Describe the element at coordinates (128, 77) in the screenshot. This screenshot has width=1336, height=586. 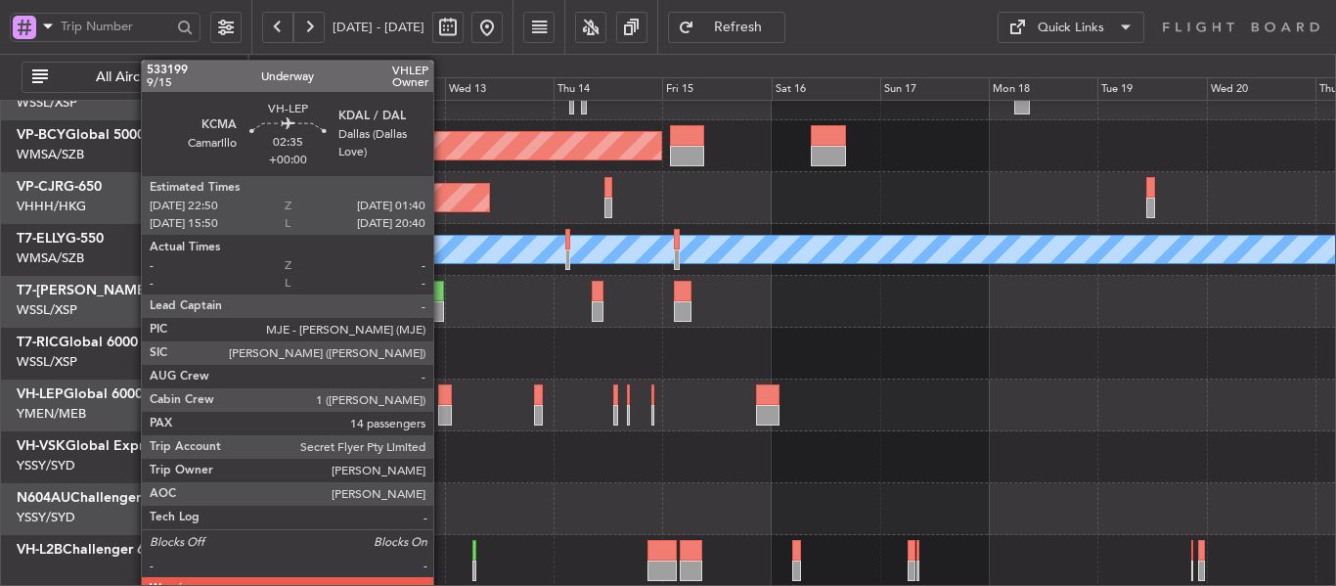
I see `span: All Aircraft` at that location.